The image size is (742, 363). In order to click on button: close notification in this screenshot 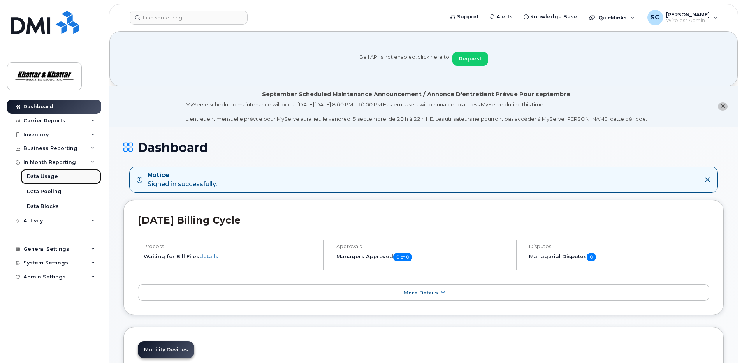, I will do `click(722, 106)`.